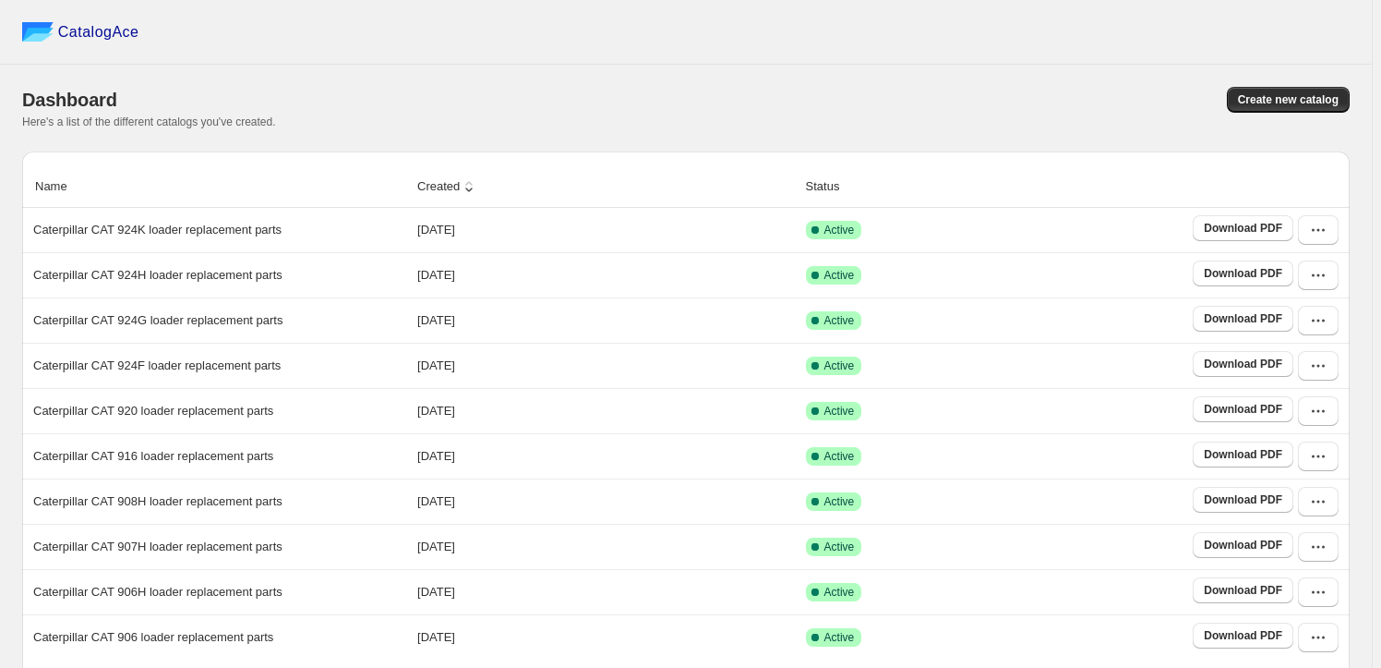 The image size is (1381, 668). I want to click on img: catalog ace, so click(38, 31).